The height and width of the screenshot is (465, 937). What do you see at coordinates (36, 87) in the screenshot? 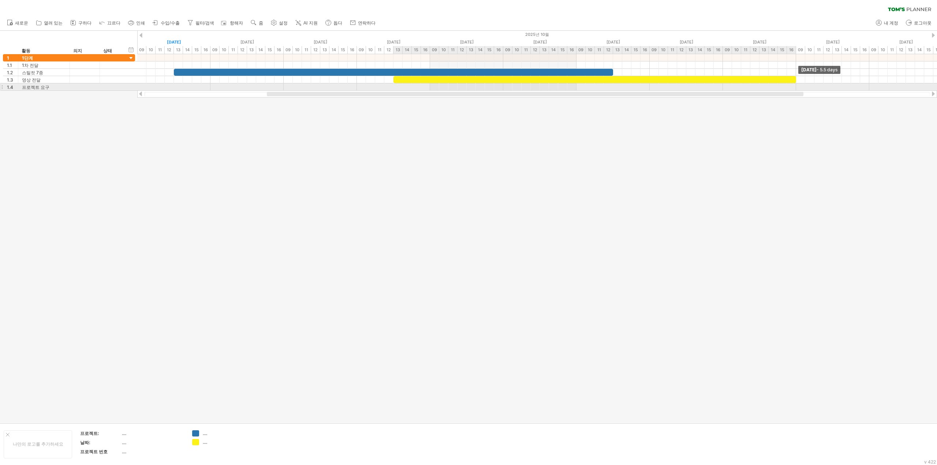
I see `font: 프로젝트 요구` at bounding box center [36, 87].